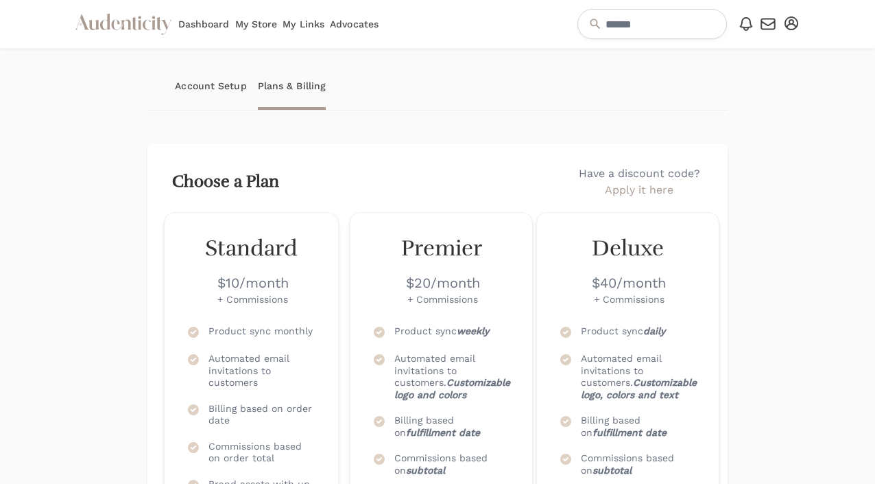  I want to click on h2: Choose a Plan, so click(226, 182).